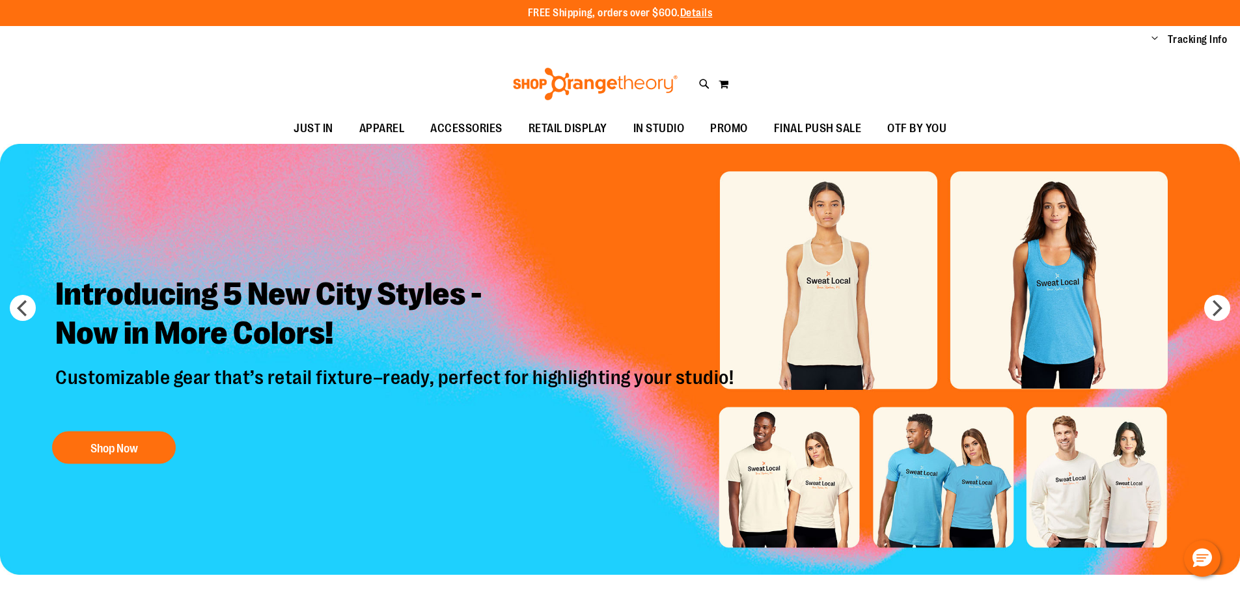 The width and height of the screenshot is (1240, 593). What do you see at coordinates (382, 129) in the screenshot?
I see `a: APPAREL` at bounding box center [382, 129].